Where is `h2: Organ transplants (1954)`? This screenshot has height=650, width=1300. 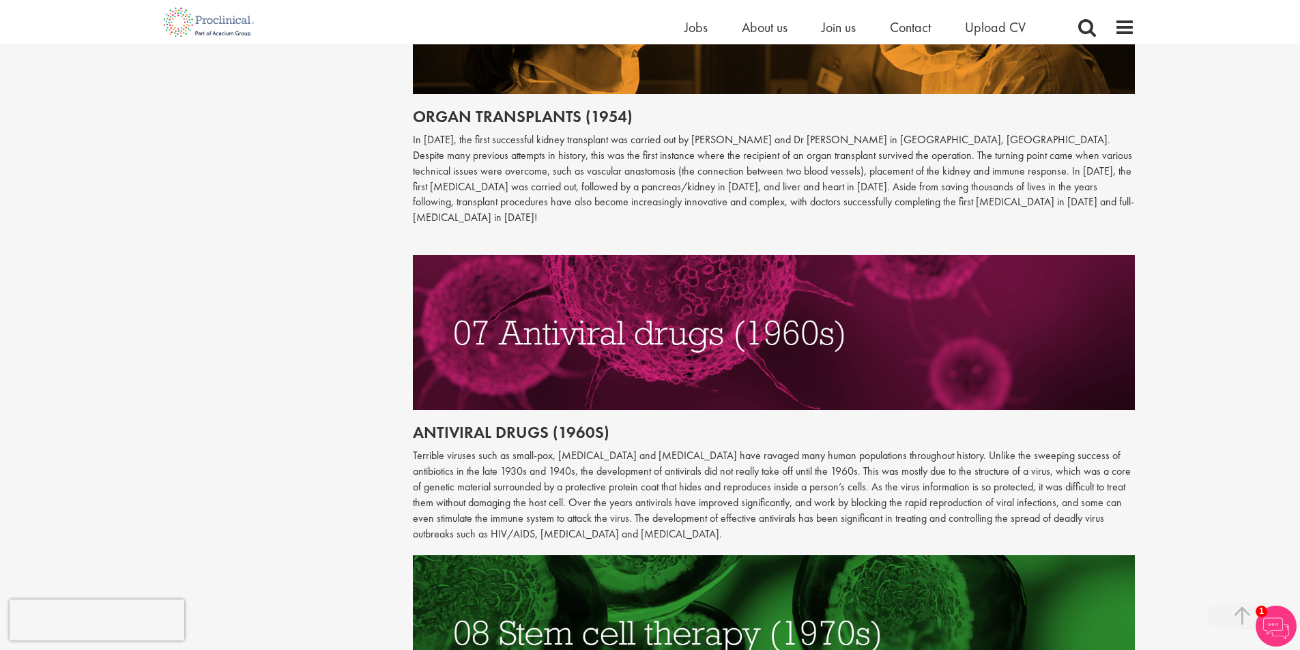
h2: Organ transplants (1954) is located at coordinates (774, 117).